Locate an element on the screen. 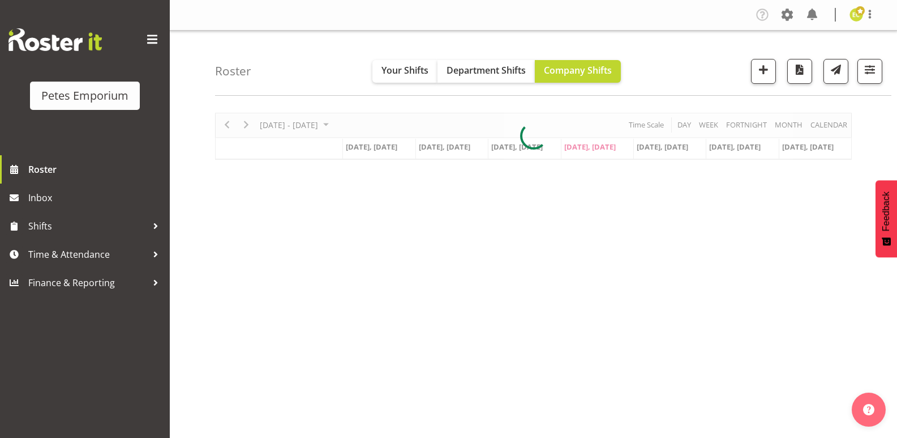 The width and height of the screenshot is (897, 438). button: Your Shifts is located at coordinates (405, 71).